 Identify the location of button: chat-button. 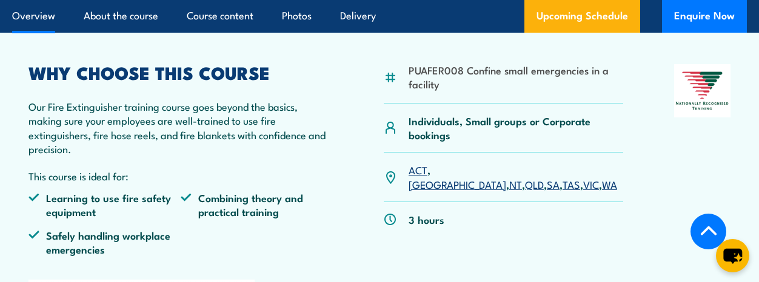
(732, 256).